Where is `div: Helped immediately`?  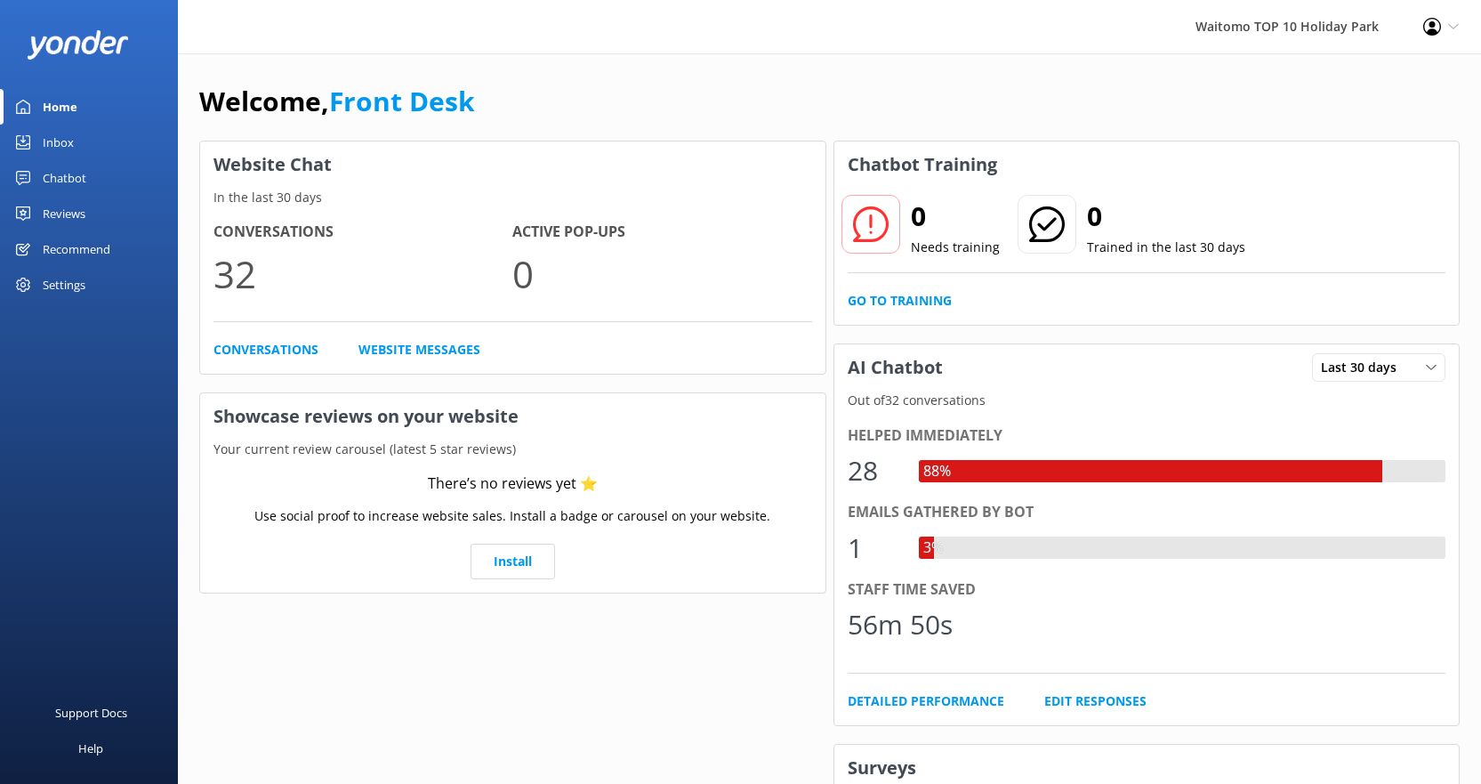
div: Helped immediately is located at coordinates (1147, 436).